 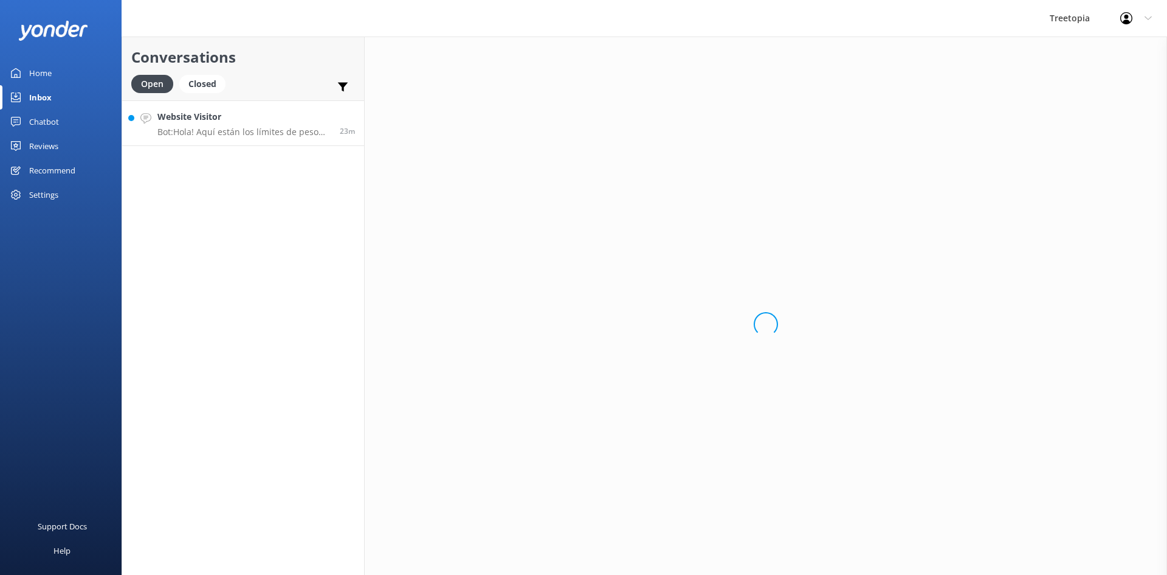 I want to click on p: Bot: Hola! Aquí están los límites de peso para las actividades: - **SkyTrek**: Peso máximo de **3..., so click(x=244, y=132).